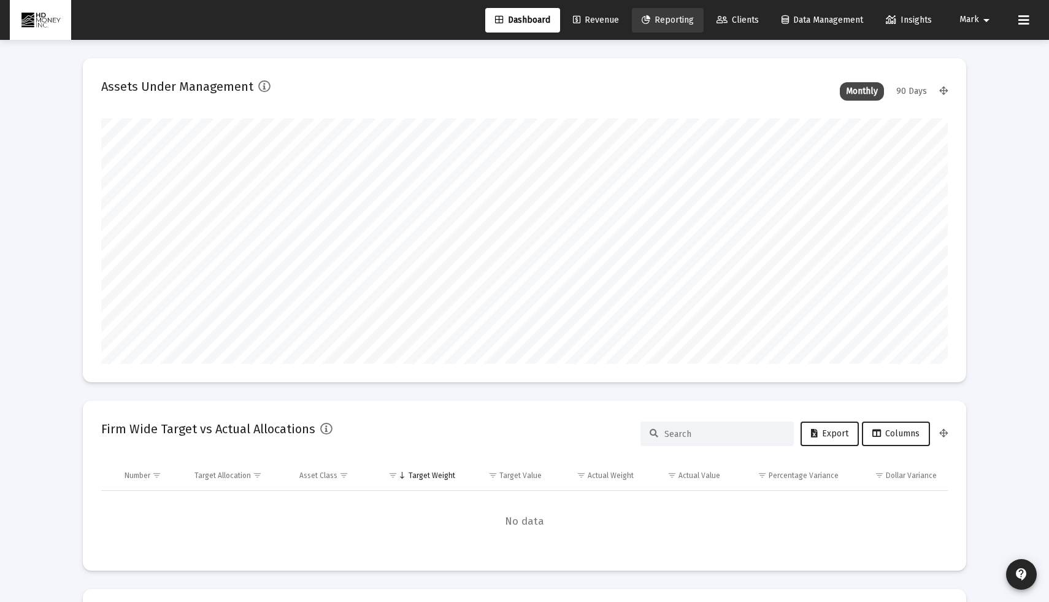 The width and height of the screenshot is (1049, 602). I want to click on div: Actual Weight, so click(610, 475).